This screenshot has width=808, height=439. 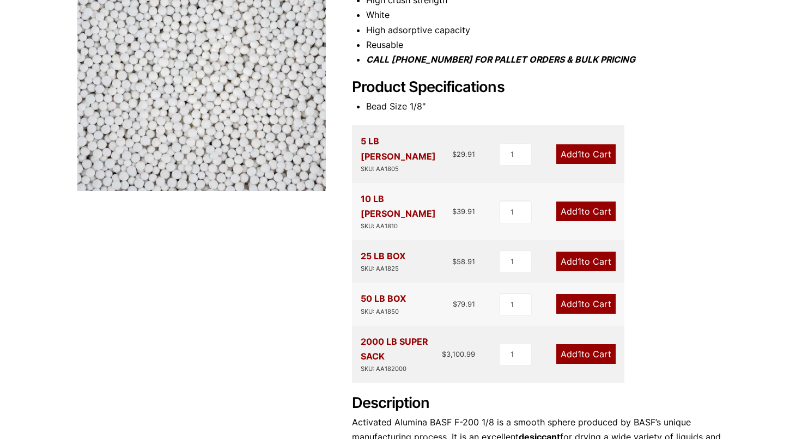 I want to click on li: Bead Size 1/8", so click(x=549, y=106).